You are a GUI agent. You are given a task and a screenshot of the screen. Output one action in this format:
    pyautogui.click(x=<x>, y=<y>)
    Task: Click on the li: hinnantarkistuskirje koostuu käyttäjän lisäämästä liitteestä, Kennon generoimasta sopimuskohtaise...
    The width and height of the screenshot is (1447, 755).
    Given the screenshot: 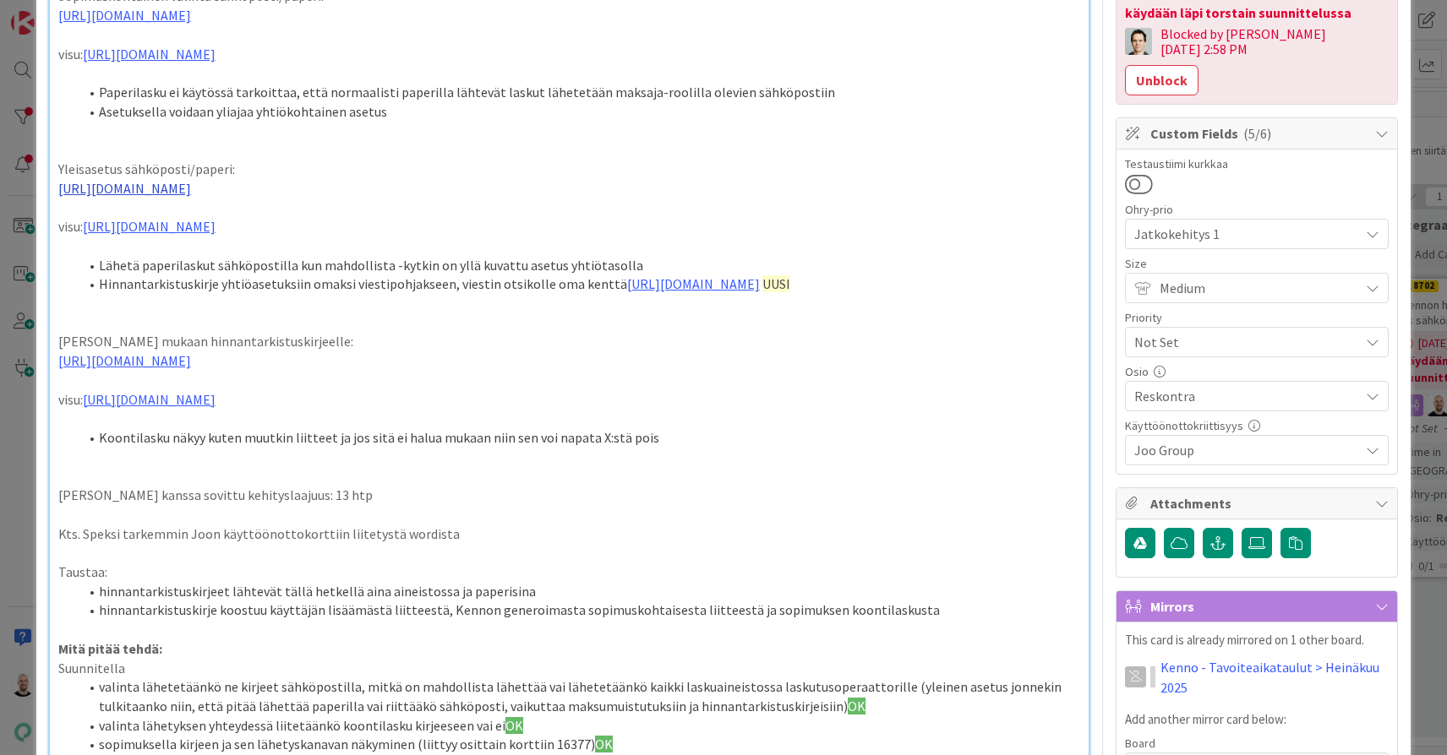 What is the action you would take?
    pyautogui.click(x=579, y=610)
    